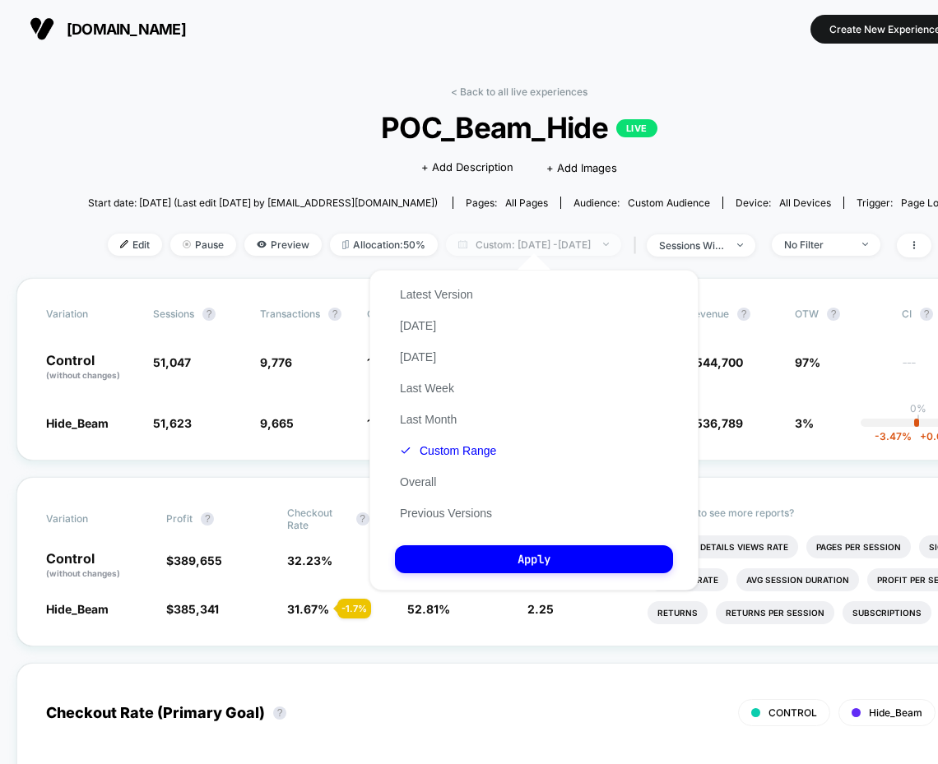  What do you see at coordinates (427, 388) in the screenshot?
I see `button: Last Week` at bounding box center [427, 388].